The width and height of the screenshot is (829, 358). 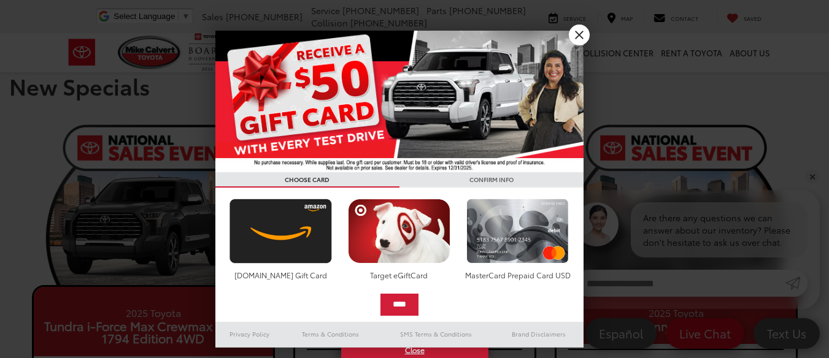 What do you see at coordinates (399, 101) in the screenshot?
I see `img: 55838_top_625864.jpg` at bounding box center [399, 101].